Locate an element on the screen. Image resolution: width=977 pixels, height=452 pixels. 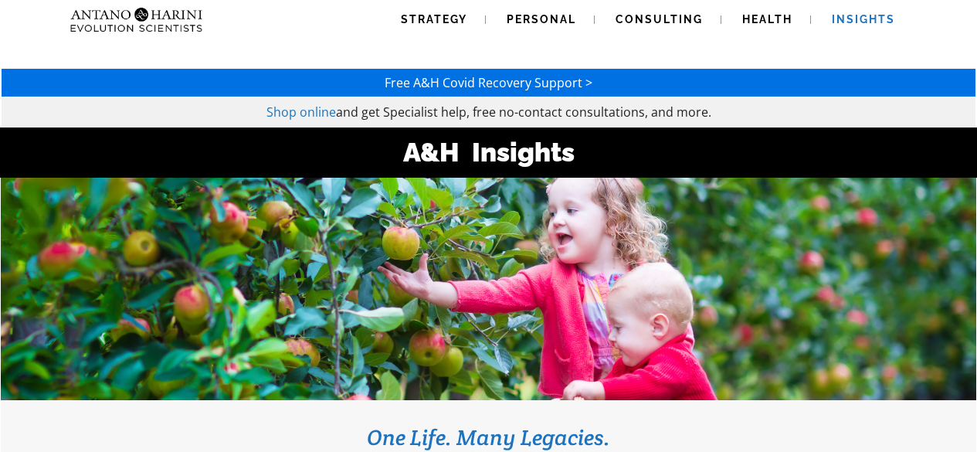
span: and get Specialist help, free no-contact consultations, and more. is located at coordinates (524, 112).